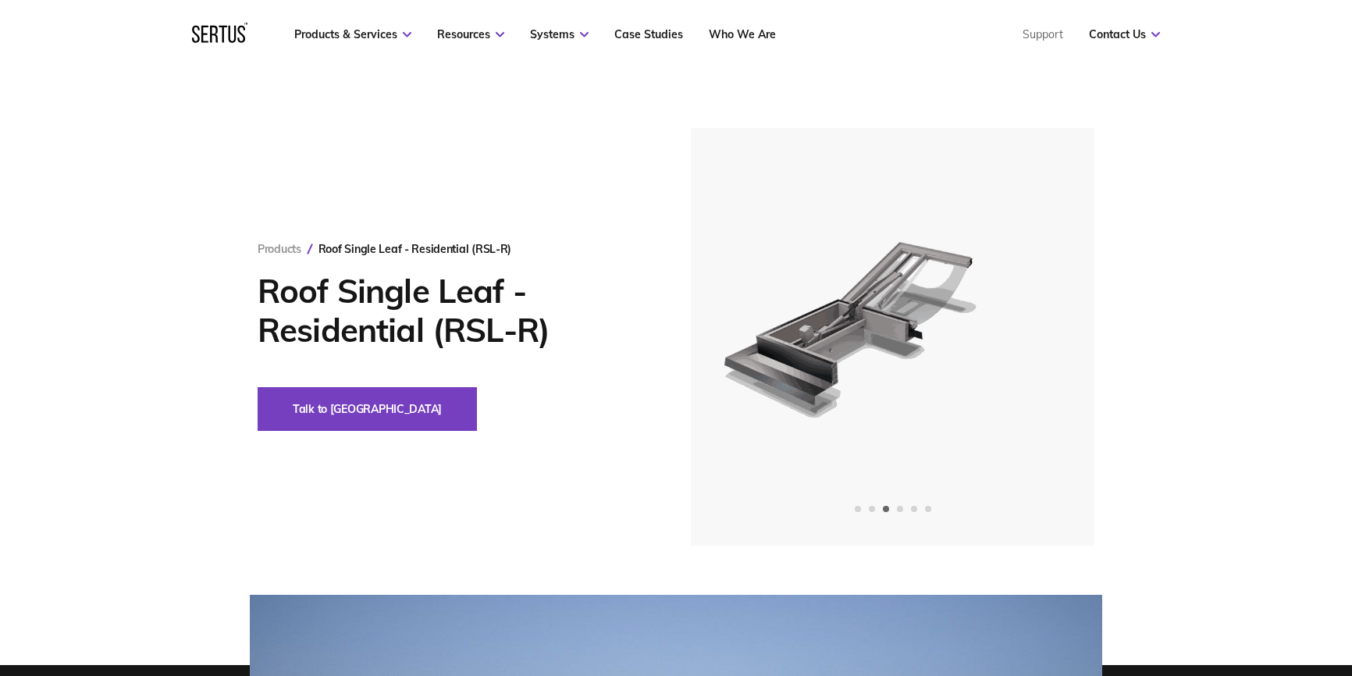  I want to click on span: Go to slide 4, so click(900, 509).